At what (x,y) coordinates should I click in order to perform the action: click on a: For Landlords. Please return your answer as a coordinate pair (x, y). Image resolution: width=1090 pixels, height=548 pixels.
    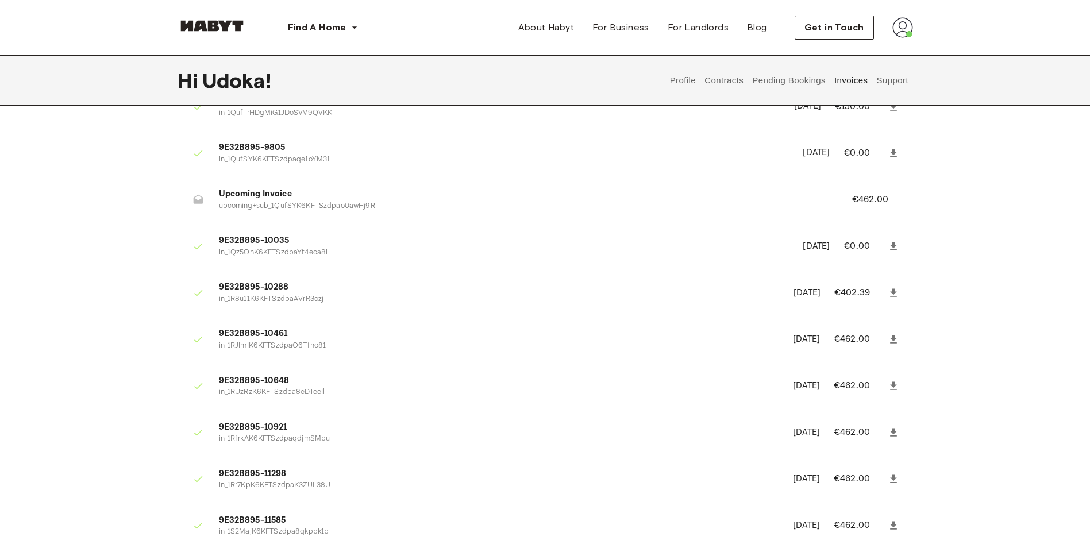
    Looking at the image, I should click on (698, 28).